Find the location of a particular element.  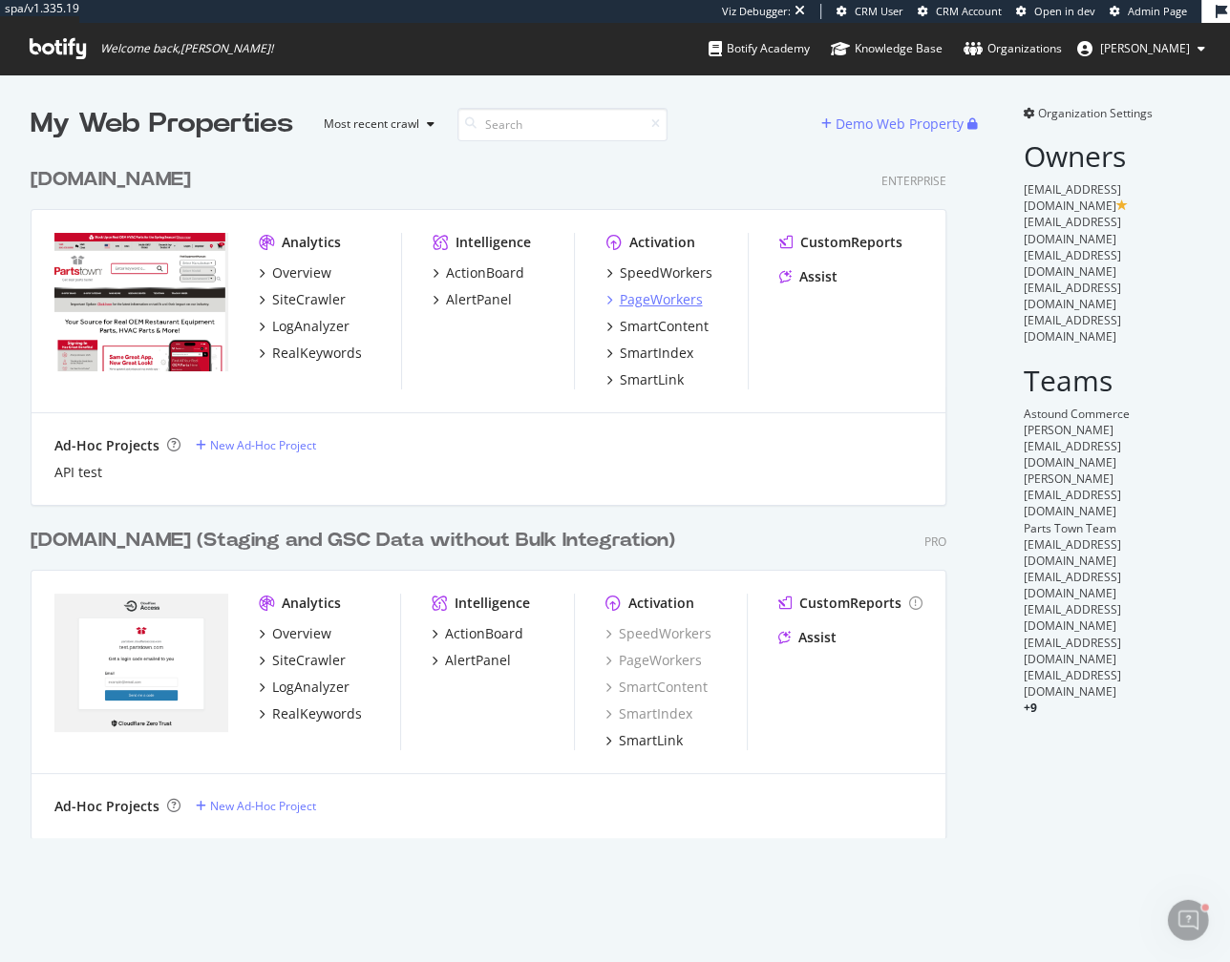

a: Organizations is located at coordinates (1012, 49).